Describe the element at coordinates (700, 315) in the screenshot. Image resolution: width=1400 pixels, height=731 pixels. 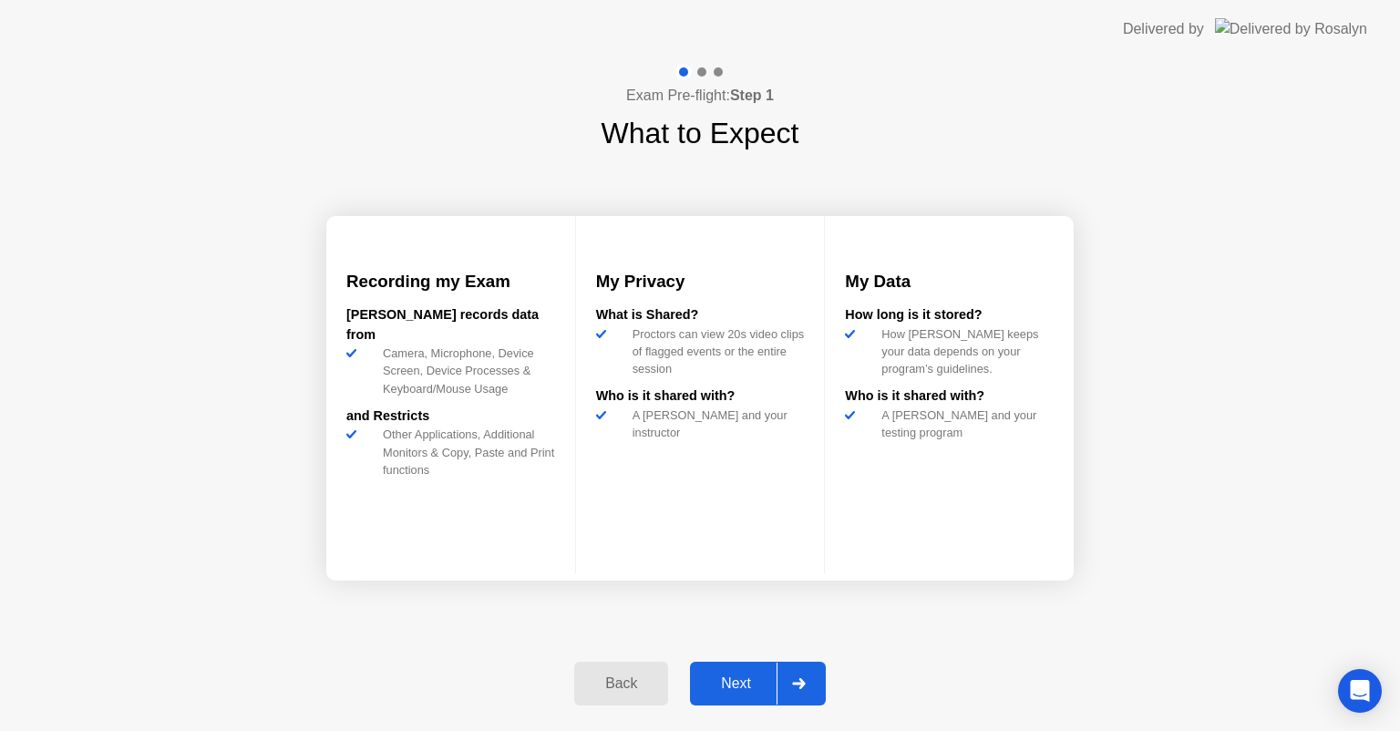
I see `div: What is Shared?` at that location.